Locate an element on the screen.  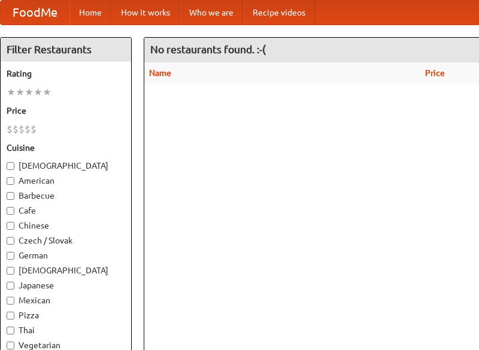
h4: Filter Restaurants is located at coordinates (66, 50).